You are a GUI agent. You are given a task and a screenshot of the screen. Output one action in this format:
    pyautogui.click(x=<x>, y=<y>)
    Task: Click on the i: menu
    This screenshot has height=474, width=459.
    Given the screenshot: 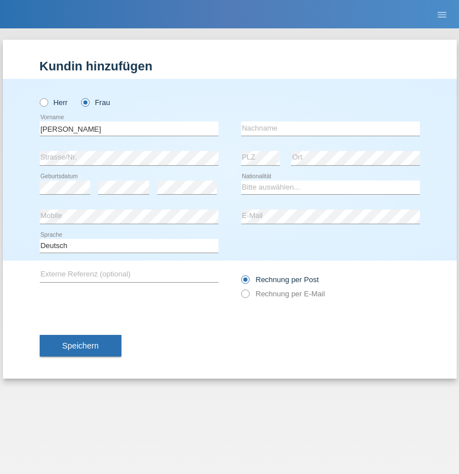 What is the action you would take?
    pyautogui.click(x=442, y=15)
    